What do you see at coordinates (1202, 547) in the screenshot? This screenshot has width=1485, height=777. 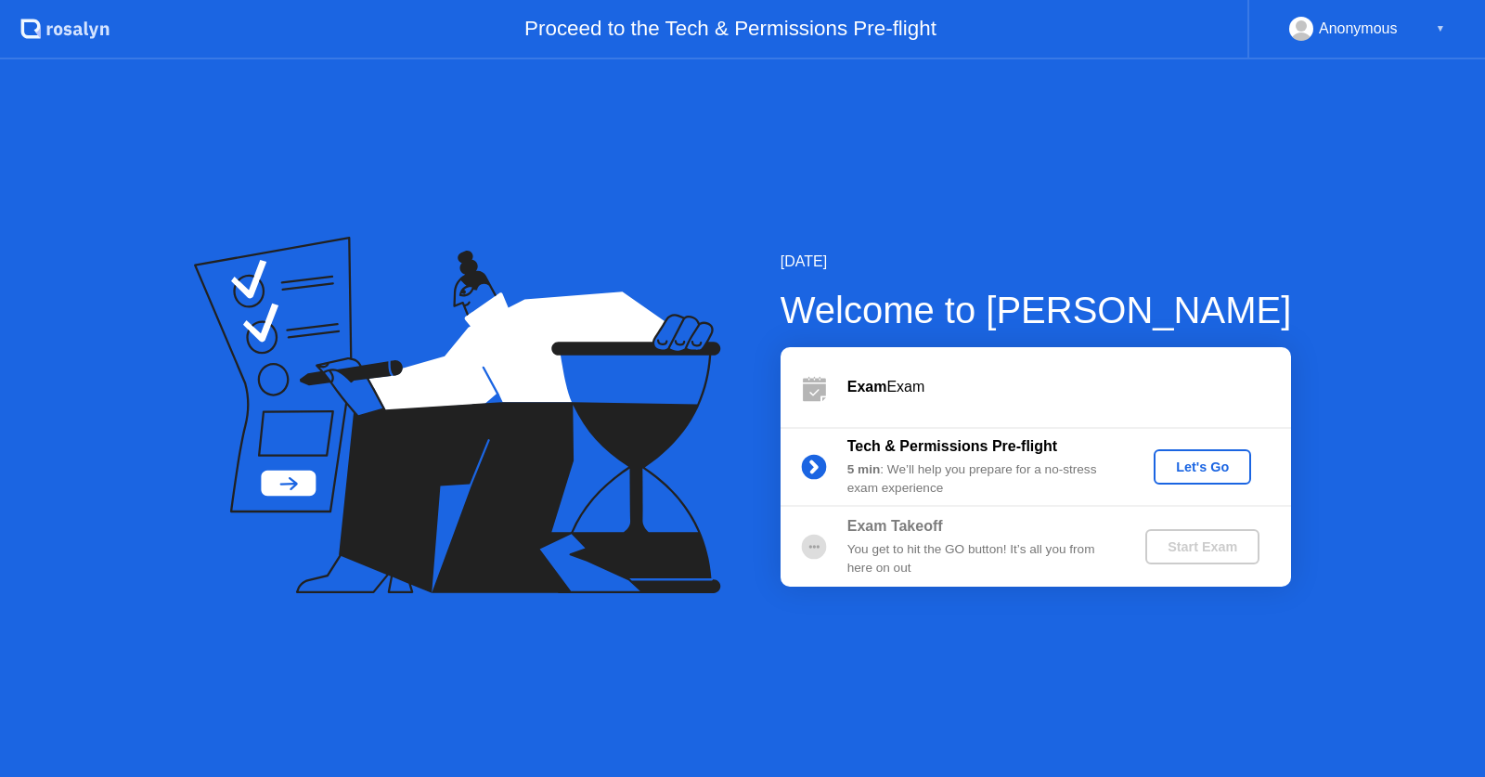 I see `div: Start Exam` at bounding box center [1202, 547].